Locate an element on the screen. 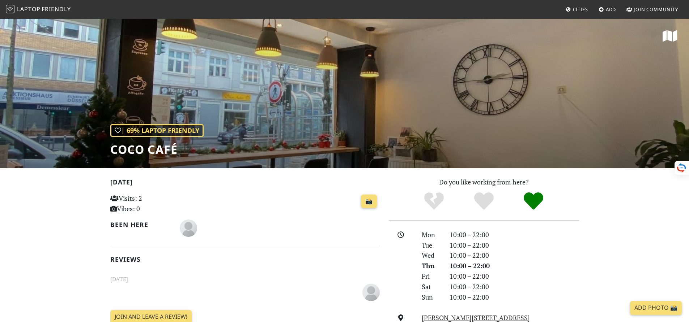 The width and height of the screenshot is (689, 322). span: Cities is located at coordinates (580, 9).